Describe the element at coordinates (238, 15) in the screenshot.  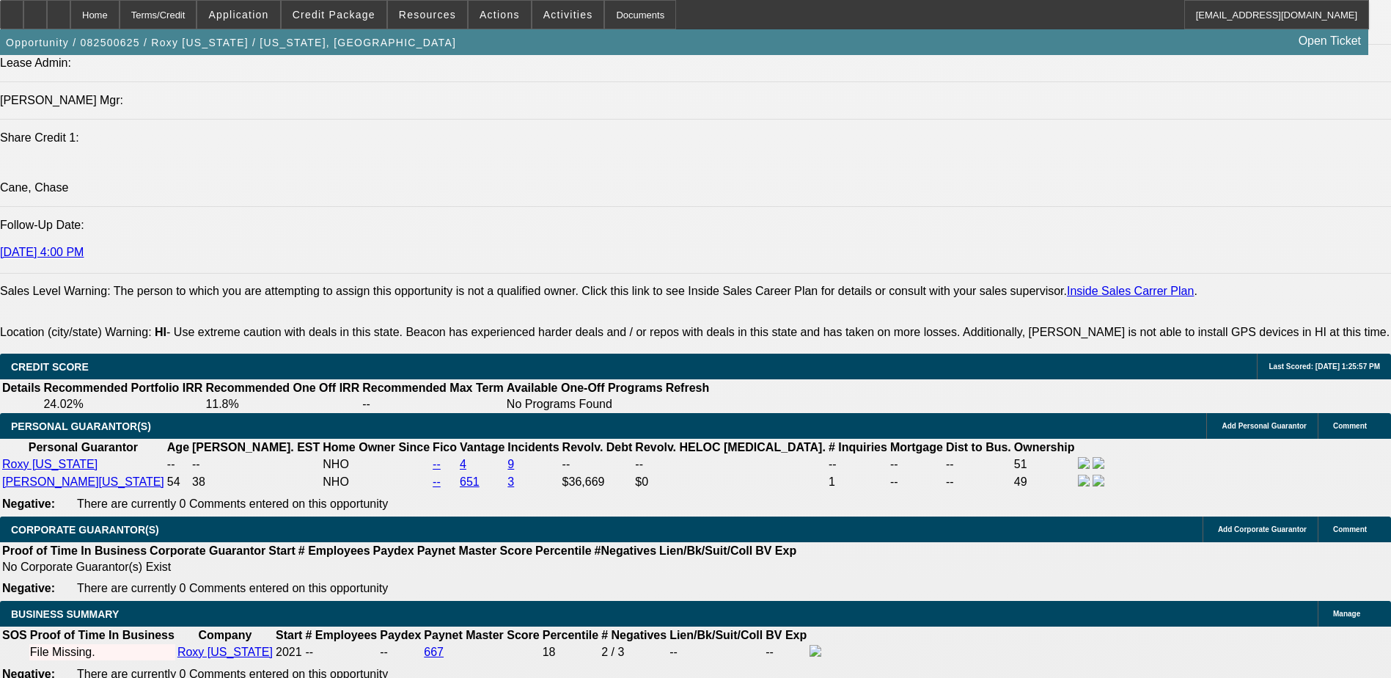
I see `span: Application` at that location.